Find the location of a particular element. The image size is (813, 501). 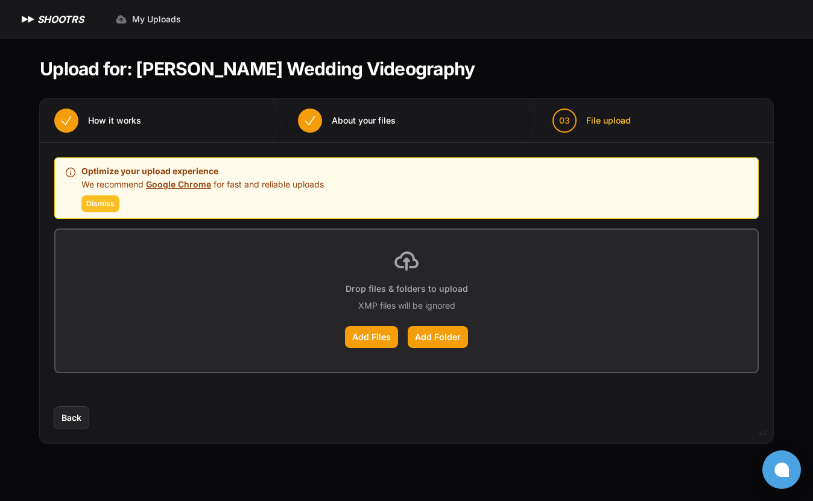

span: Back is located at coordinates (71, 418).